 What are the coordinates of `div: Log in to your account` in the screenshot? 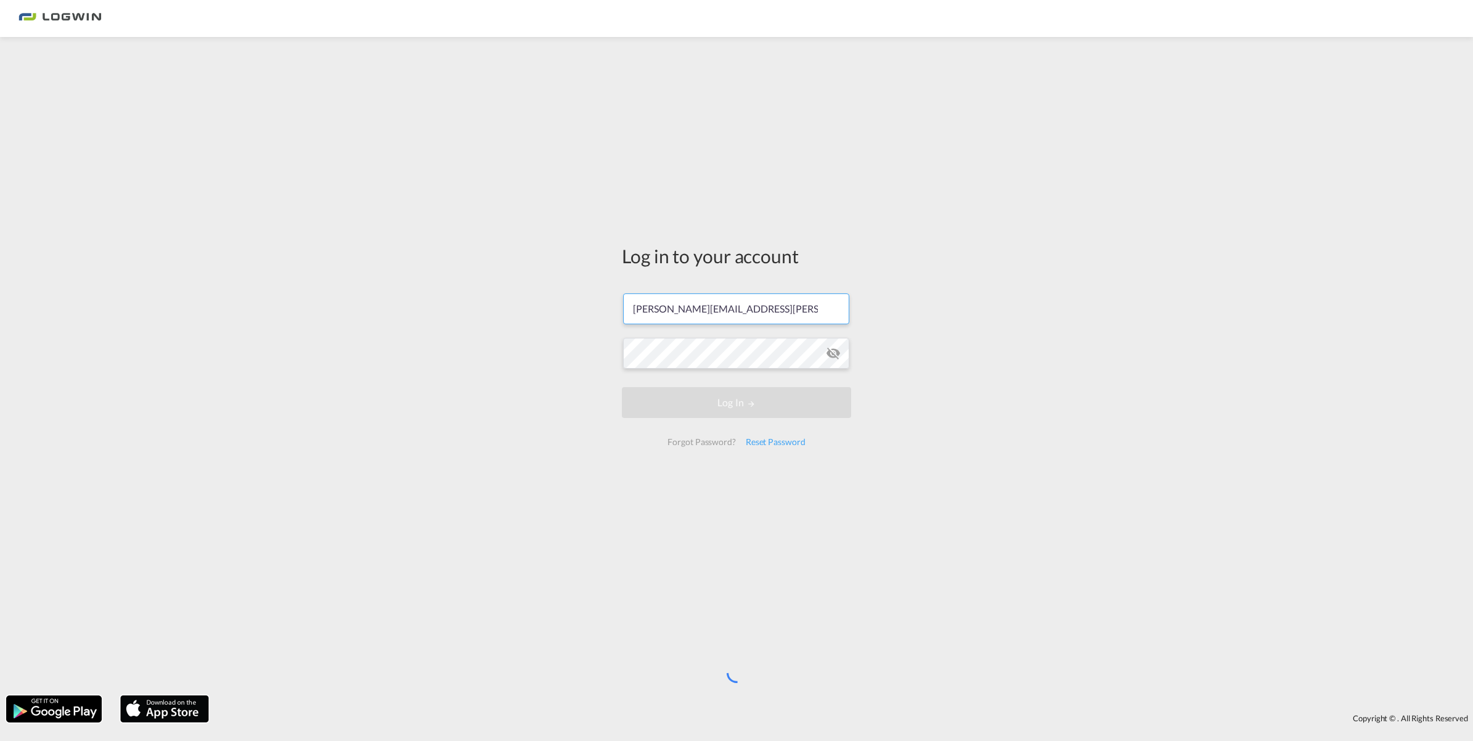 It's located at (737, 256).